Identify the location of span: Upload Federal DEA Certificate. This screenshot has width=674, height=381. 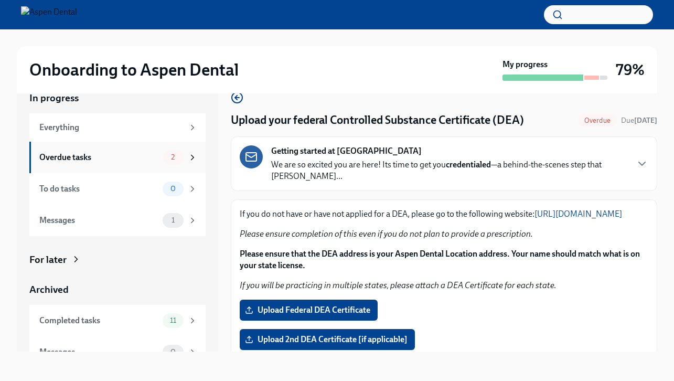
(309, 310).